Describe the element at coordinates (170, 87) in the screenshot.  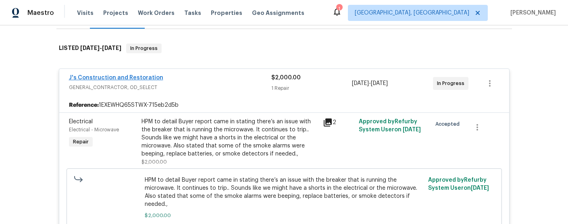
I see `span: GENERAL_CONTRACTOR, OD_SELECT` at that location.